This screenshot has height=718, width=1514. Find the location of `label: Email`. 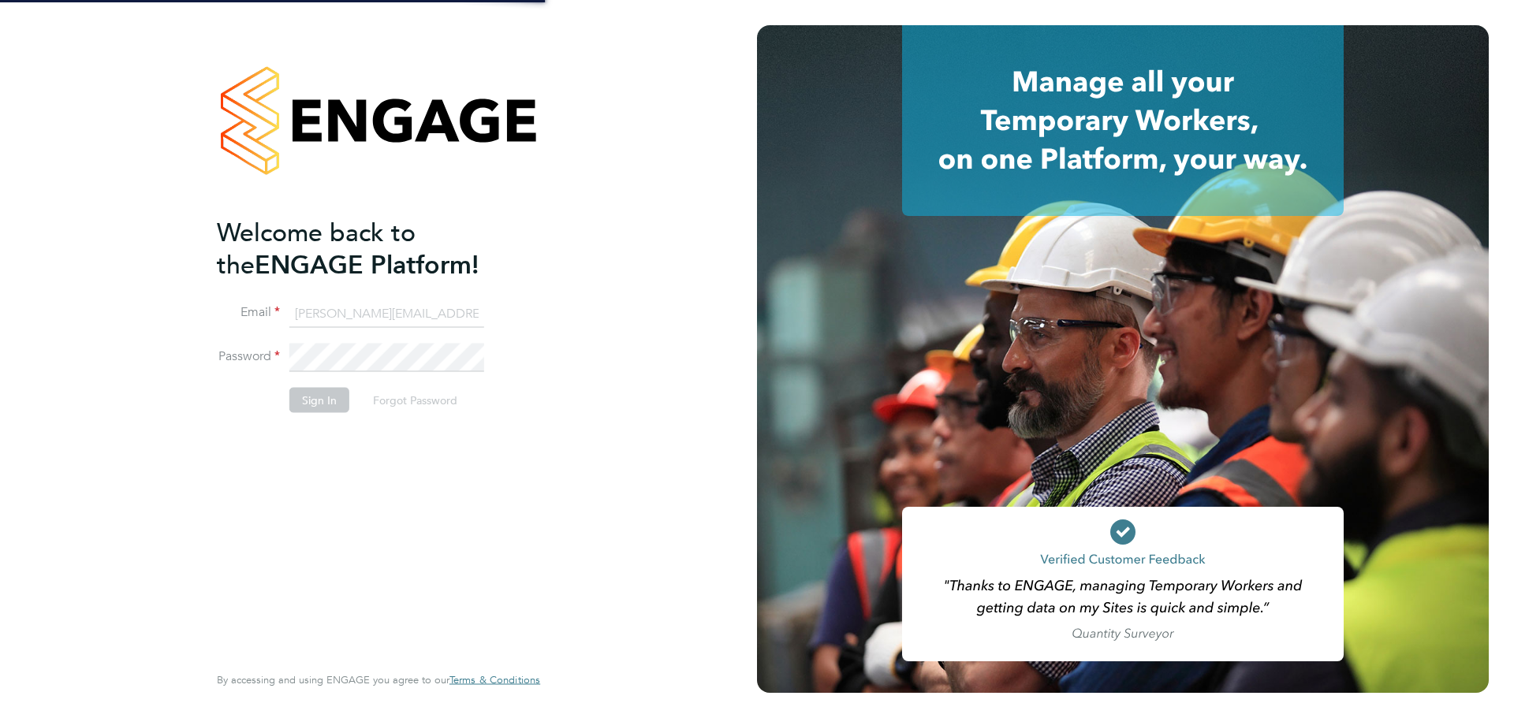

label: Email is located at coordinates (248, 312).